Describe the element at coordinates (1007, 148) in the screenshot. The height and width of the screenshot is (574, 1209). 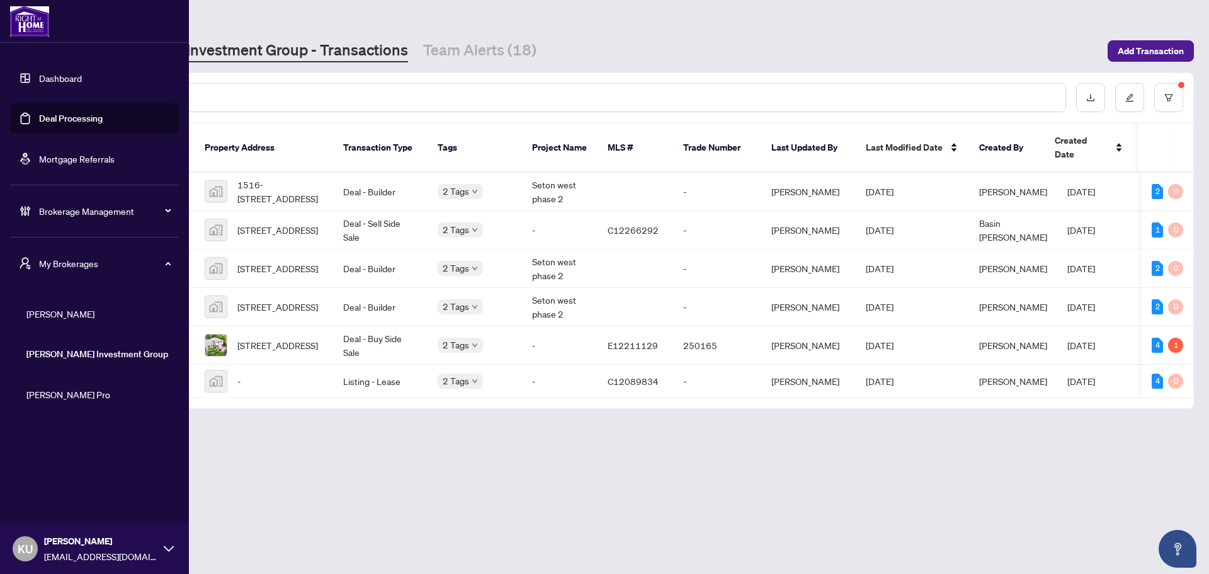
I see `th: Created By` at that location.